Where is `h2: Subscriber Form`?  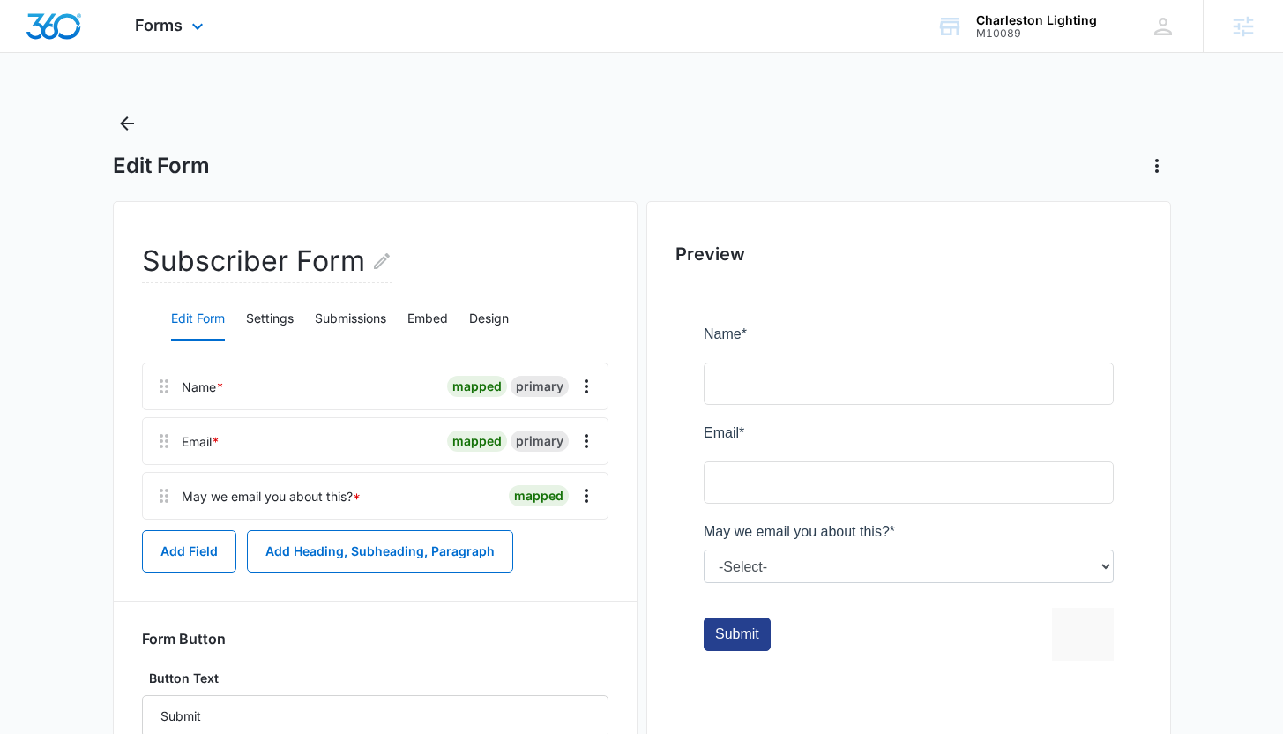 h2: Subscriber Form is located at coordinates (267, 261).